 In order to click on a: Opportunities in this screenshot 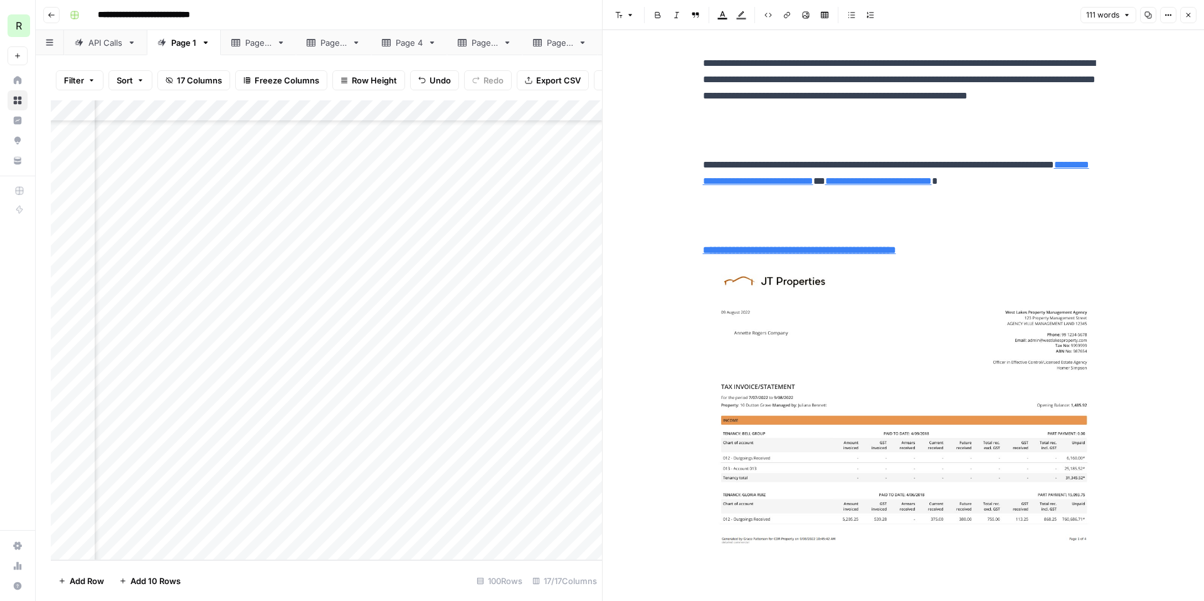, I will do `click(18, 140)`.